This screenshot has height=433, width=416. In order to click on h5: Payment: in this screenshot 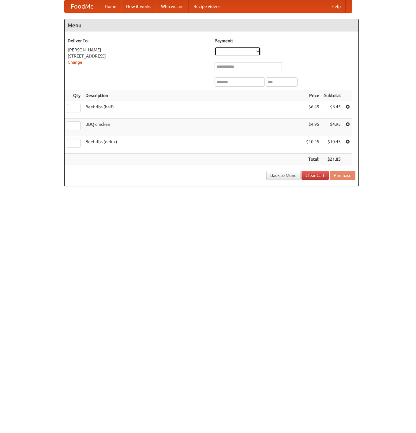, I will do `click(285, 41)`.